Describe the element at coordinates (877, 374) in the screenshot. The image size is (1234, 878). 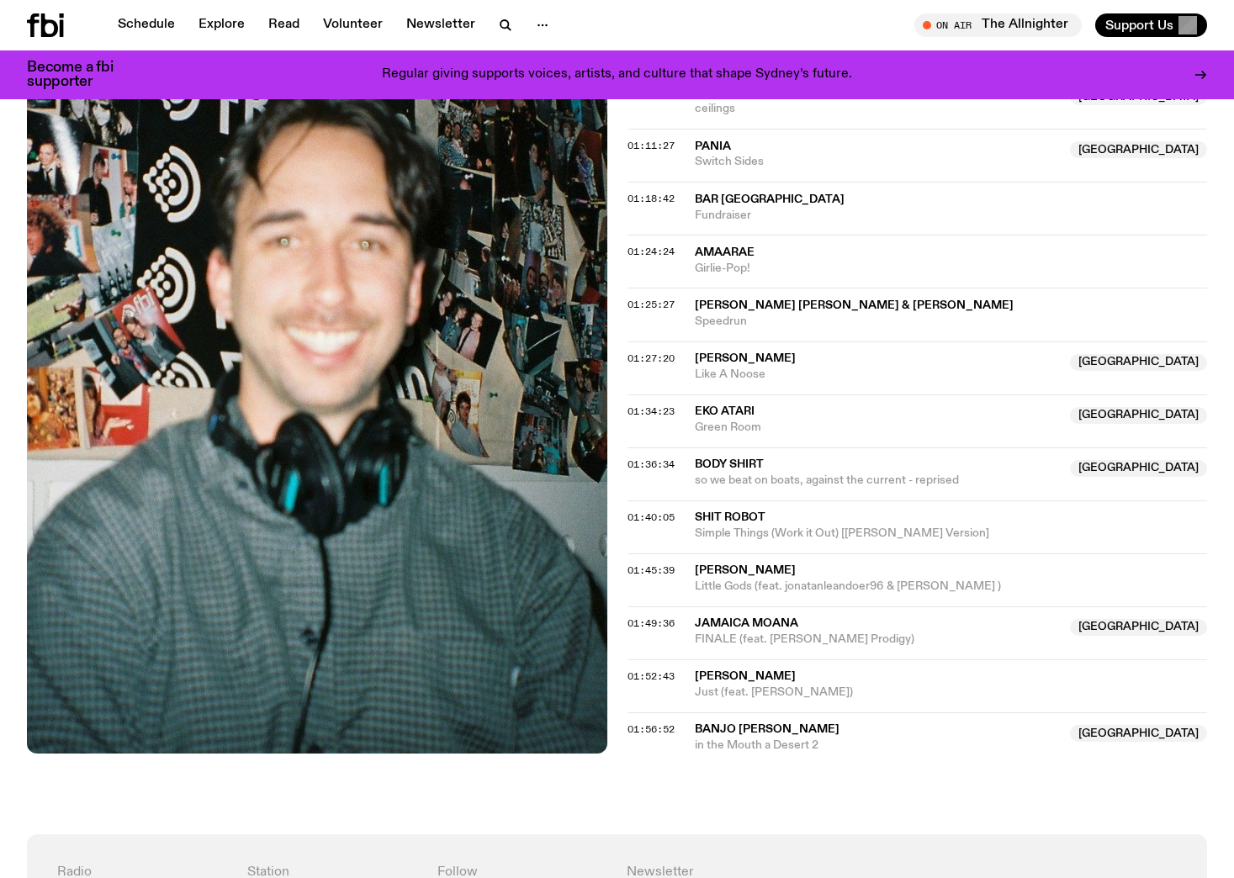
I see `span: Like A Noose` at that location.